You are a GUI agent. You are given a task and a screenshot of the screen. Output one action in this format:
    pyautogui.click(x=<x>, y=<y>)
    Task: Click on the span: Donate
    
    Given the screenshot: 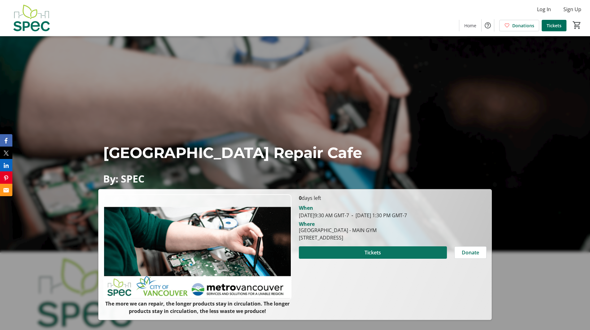 What is the action you would take?
    pyautogui.click(x=471, y=253)
    